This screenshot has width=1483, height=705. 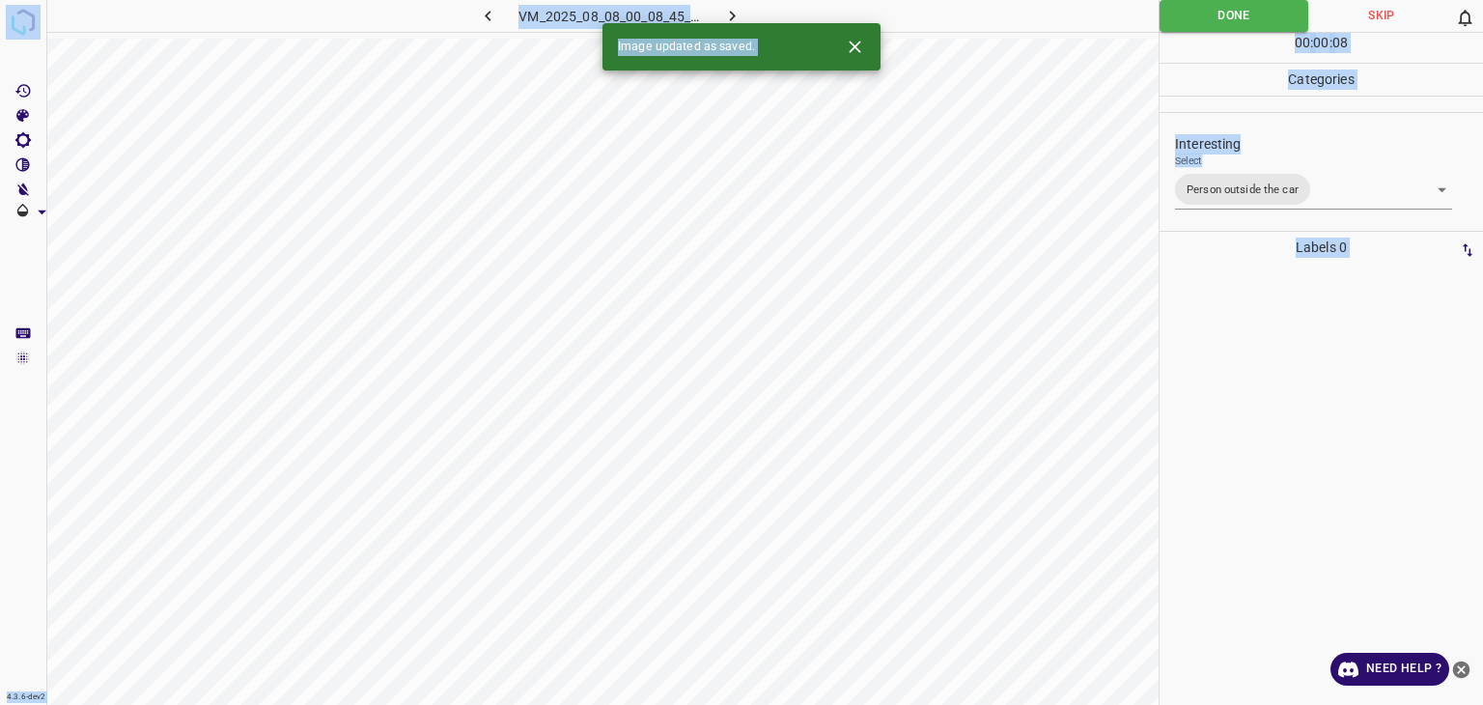 What do you see at coordinates (1340, 42) in the screenshot?
I see `p: 08` at bounding box center [1340, 42].